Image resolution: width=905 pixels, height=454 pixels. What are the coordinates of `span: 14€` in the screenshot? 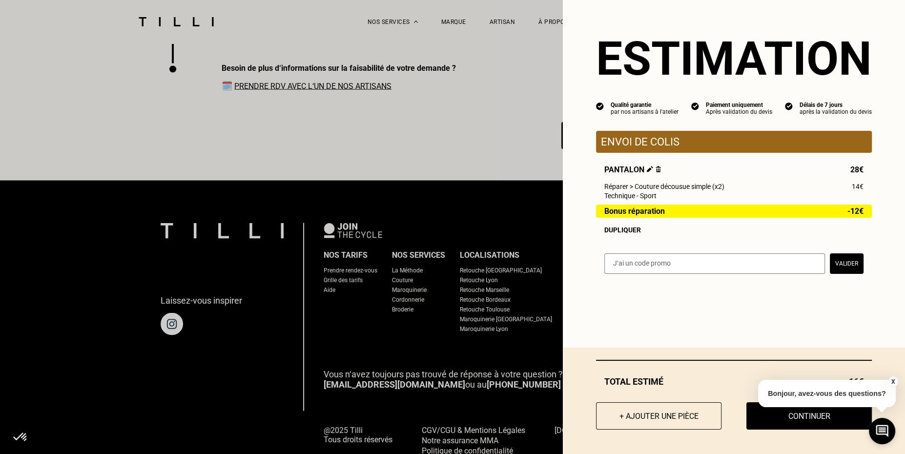 It's located at (858, 186).